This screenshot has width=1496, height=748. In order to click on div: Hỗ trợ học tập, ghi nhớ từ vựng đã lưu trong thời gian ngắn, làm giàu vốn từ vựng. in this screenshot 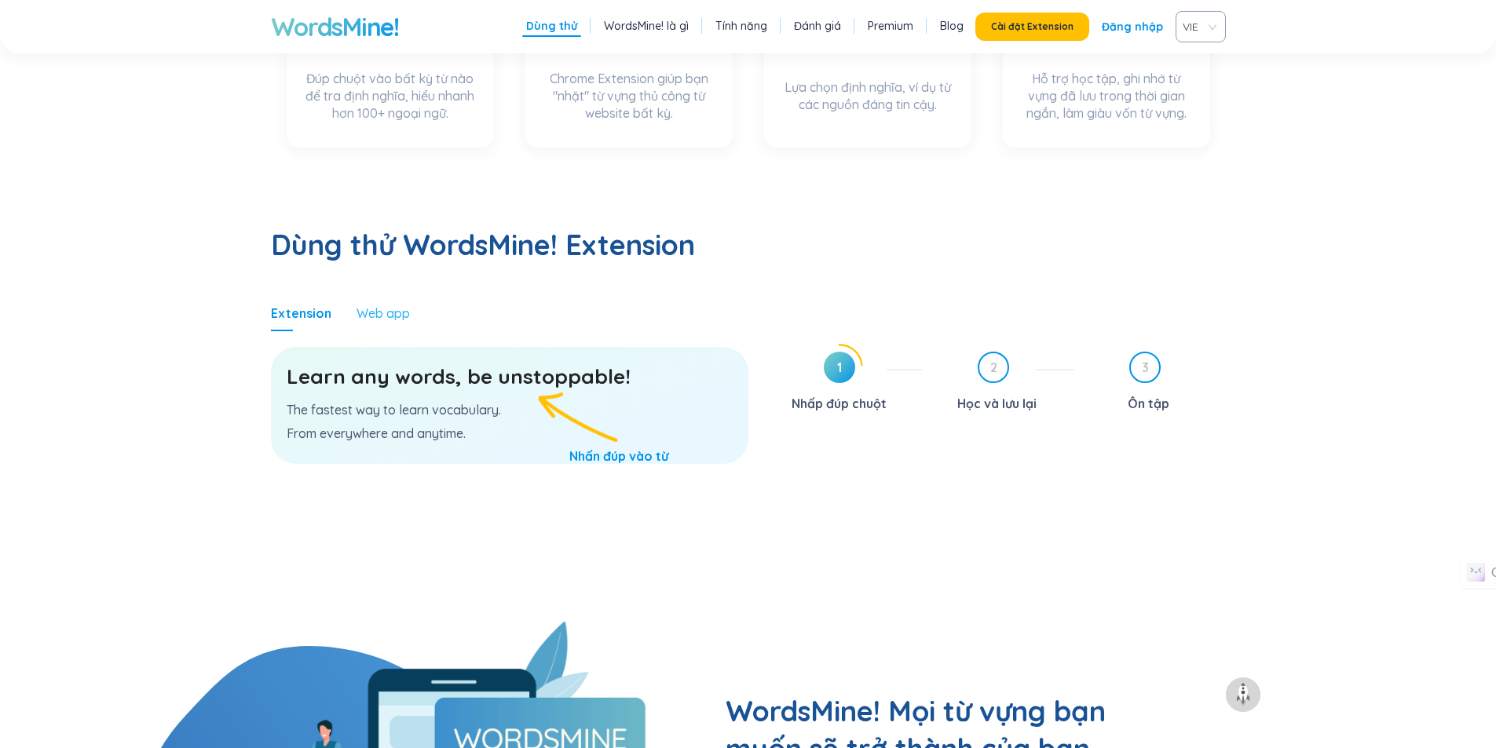, I will do `click(1106, 100)`.